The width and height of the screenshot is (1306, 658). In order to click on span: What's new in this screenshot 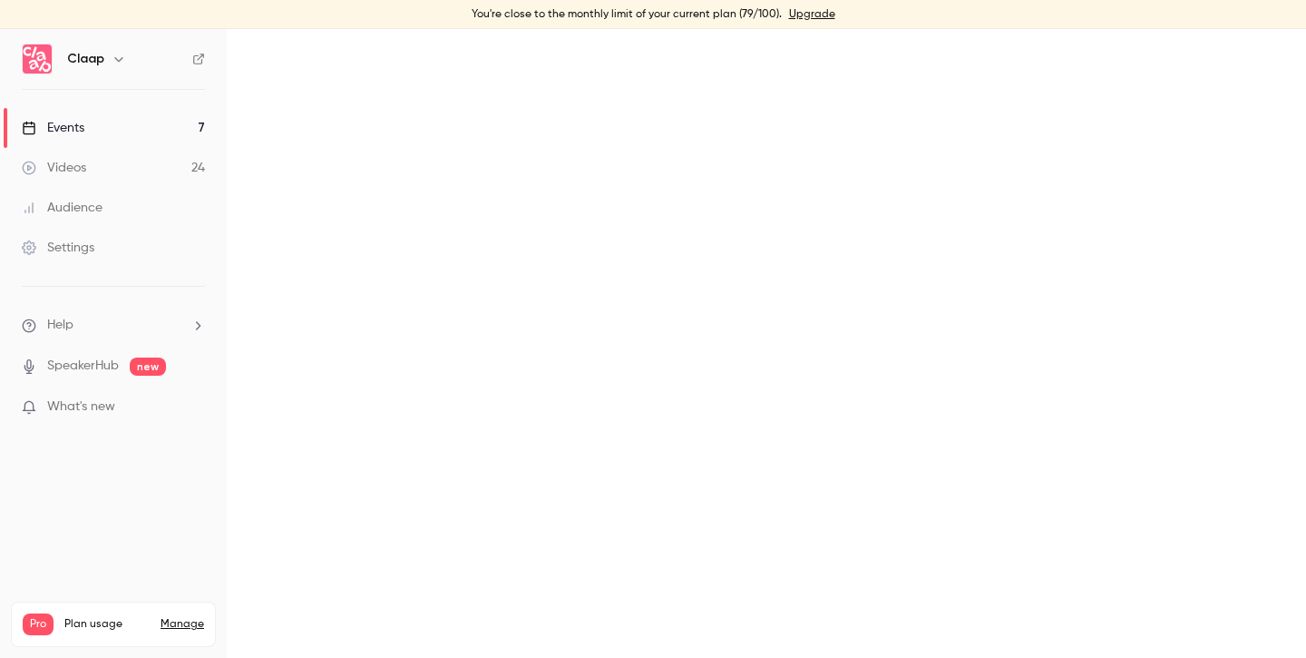, I will do `click(81, 406)`.